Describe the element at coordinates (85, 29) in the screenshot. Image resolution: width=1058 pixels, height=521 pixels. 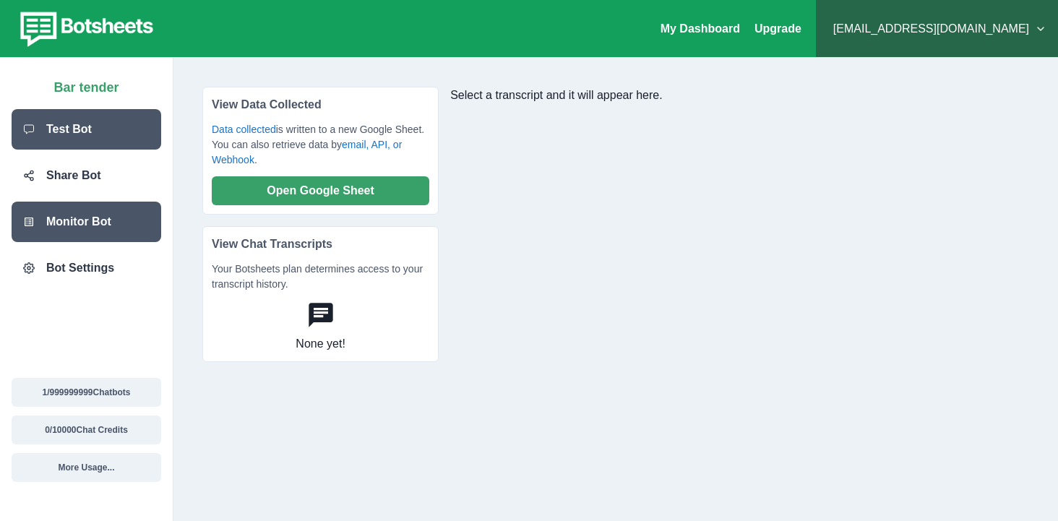
I see `img: botsheets-logo.png` at that location.